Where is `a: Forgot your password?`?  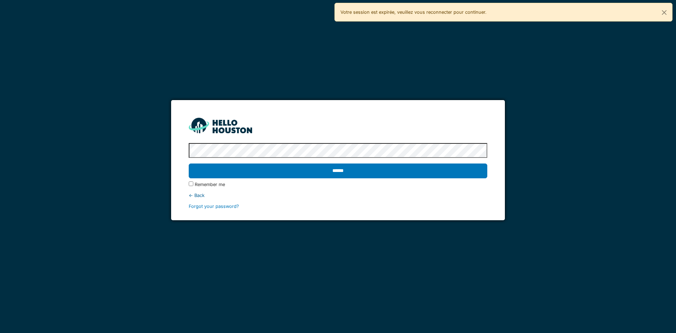 a: Forgot your password? is located at coordinates (214, 206).